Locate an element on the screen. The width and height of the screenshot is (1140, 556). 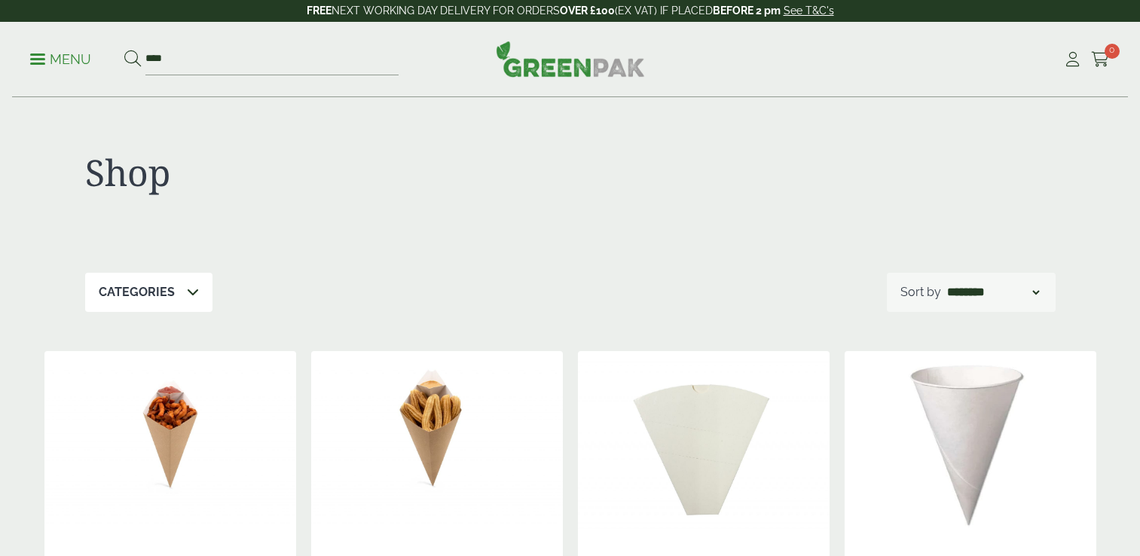
a: Small Kraft Cone With Contents (Chips) Frontal is located at coordinates (170, 445).